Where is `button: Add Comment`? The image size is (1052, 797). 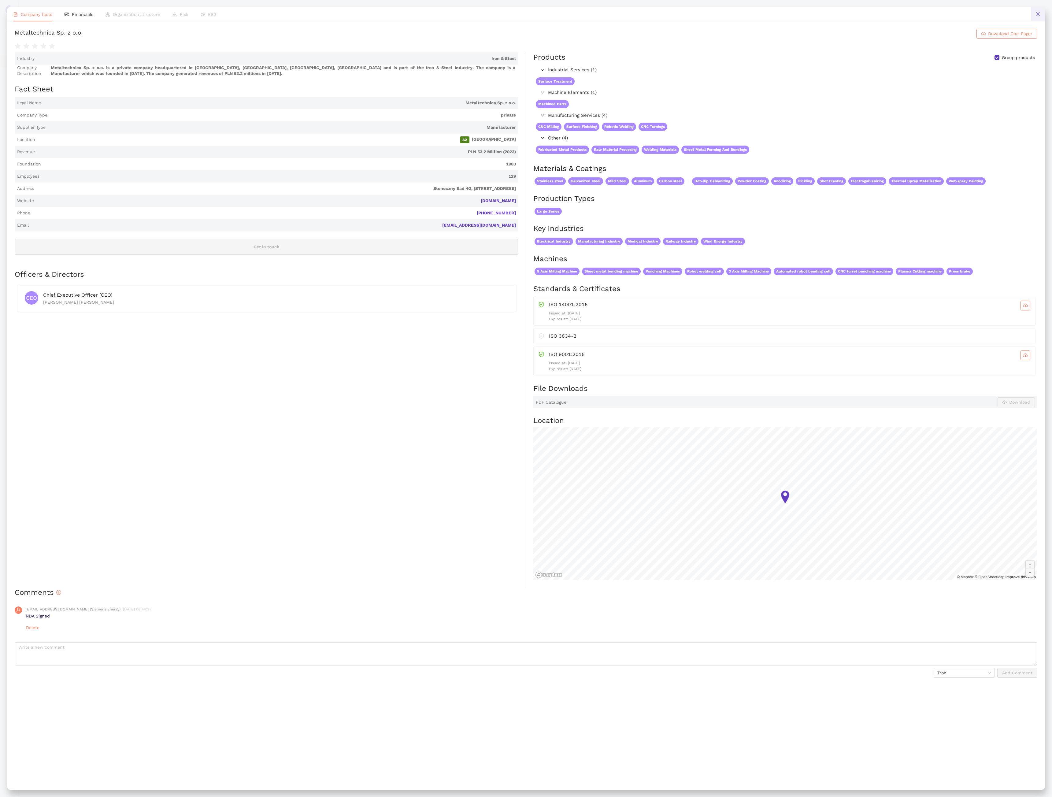 button: Add Comment is located at coordinates (1018, 673).